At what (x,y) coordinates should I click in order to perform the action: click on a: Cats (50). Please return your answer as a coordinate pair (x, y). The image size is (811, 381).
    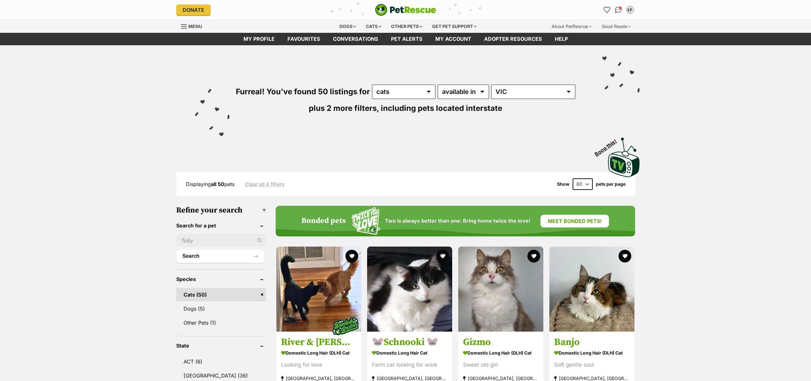
    Looking at the image, I should click on (221, 295).